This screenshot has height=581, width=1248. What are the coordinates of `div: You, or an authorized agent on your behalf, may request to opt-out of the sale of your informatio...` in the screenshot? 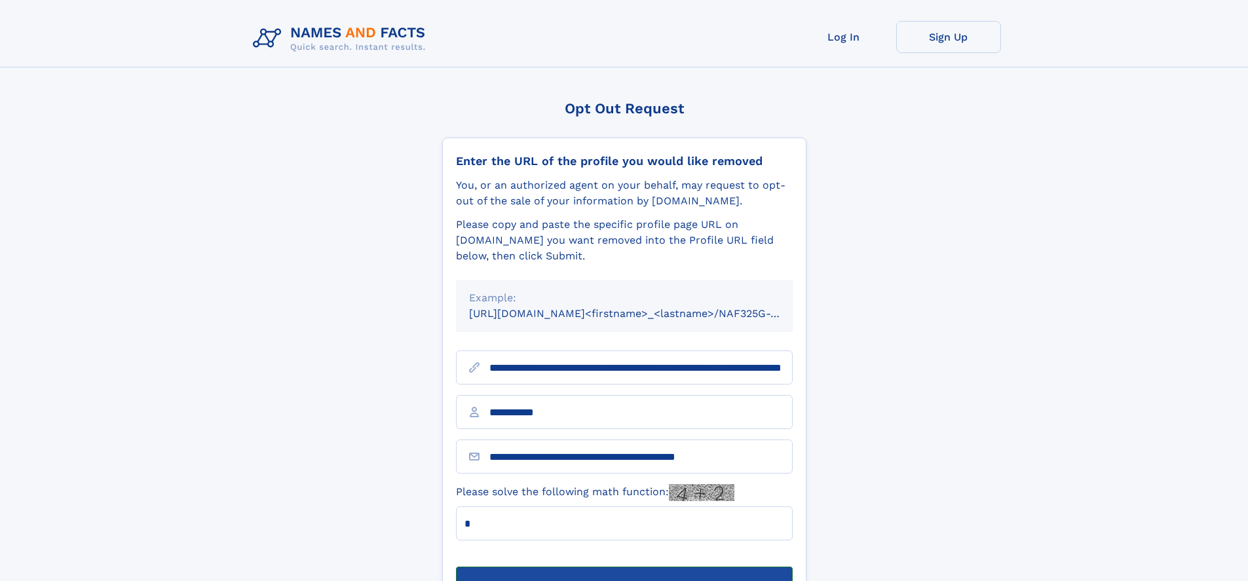 It's located at (624, 193).